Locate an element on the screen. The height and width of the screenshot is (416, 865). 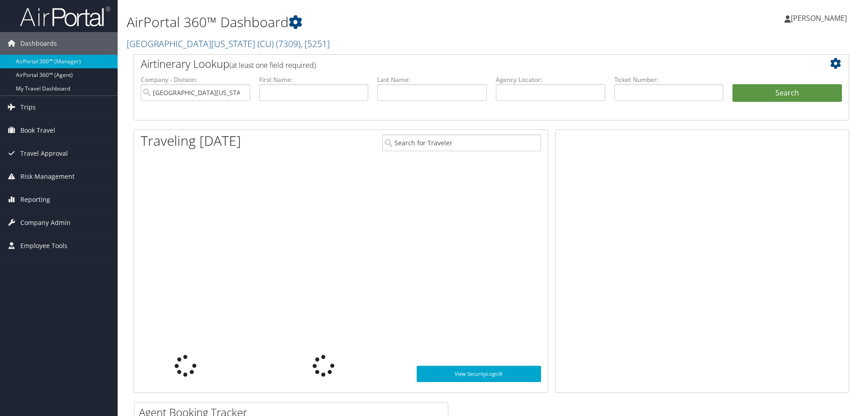
img: airportal-logo.png is located at coordinates (65, 16).